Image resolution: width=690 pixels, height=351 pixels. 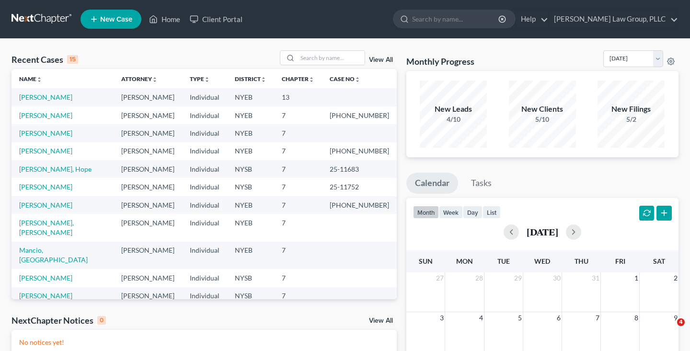 I want to click on div: Recent Cases, so click(x=45, y=59).